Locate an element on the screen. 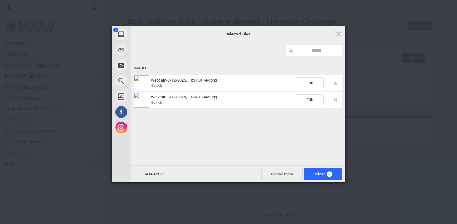 The height and width of the screenshot is (224, 457). img: 7f4d9b97-49e6-4390-8cf2-cb503217c10a is located at coordinates (141, 100).